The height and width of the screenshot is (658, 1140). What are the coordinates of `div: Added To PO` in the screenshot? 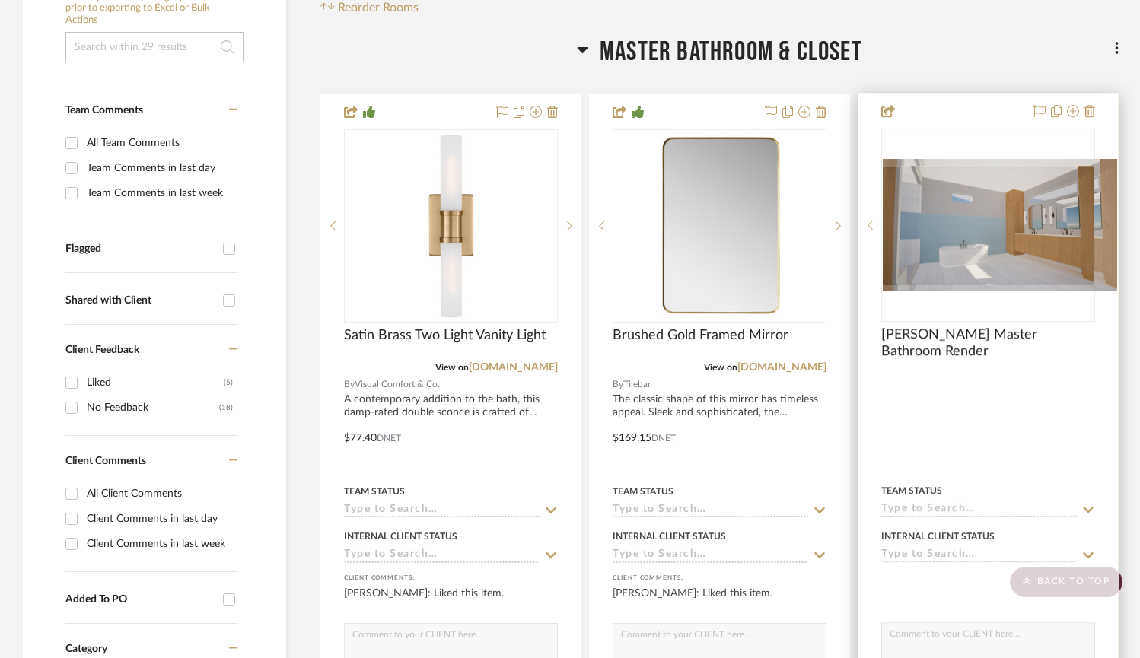 It's located at (140, 599).